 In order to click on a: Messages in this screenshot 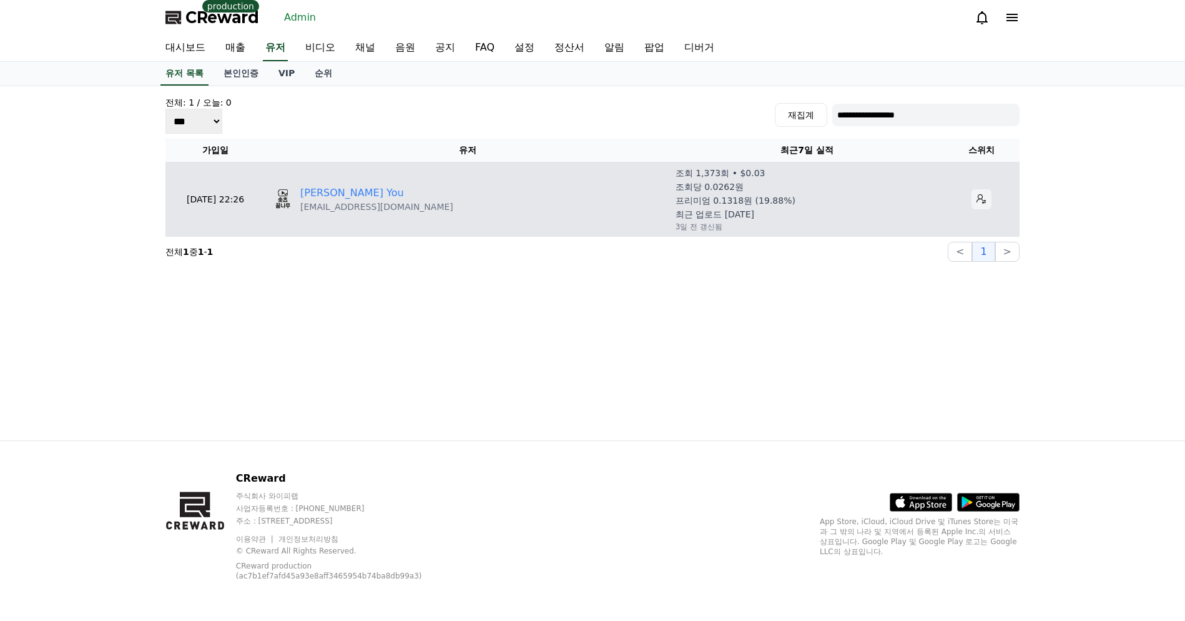, I will do `click(122, 411)`.